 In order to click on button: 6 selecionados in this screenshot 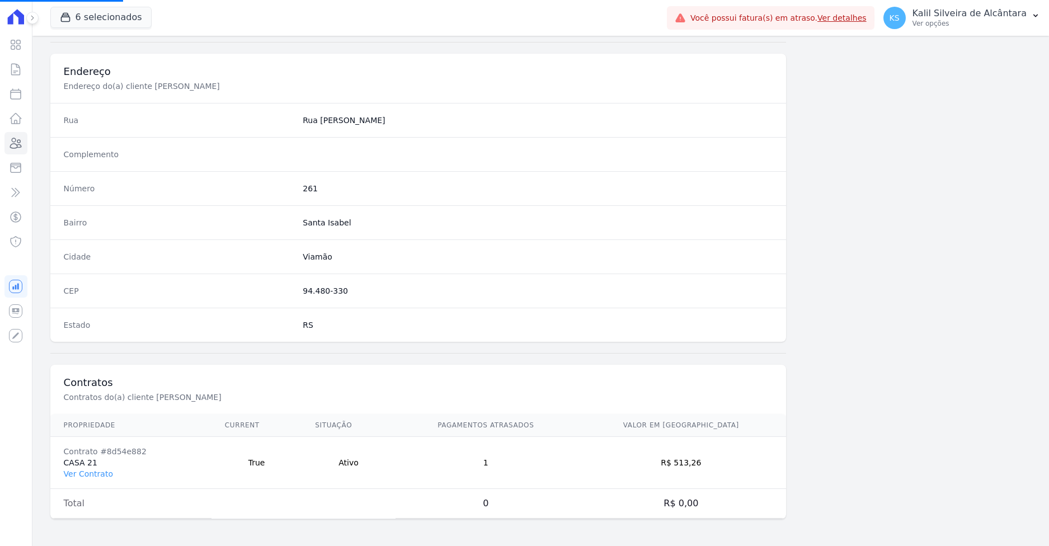, I will do `click(101, 17)`.